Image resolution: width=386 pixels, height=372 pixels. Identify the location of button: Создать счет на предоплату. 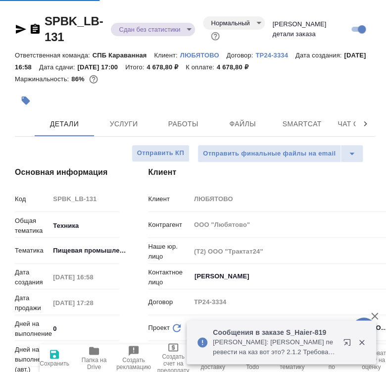
(173, 358).